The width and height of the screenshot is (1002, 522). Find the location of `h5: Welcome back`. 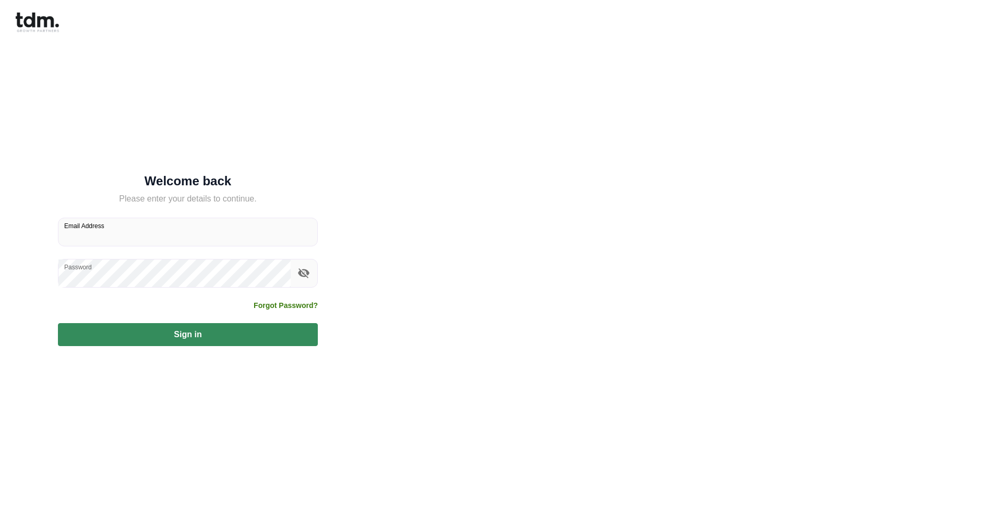

h5: Welcome back is located at coordinates (188, 181).